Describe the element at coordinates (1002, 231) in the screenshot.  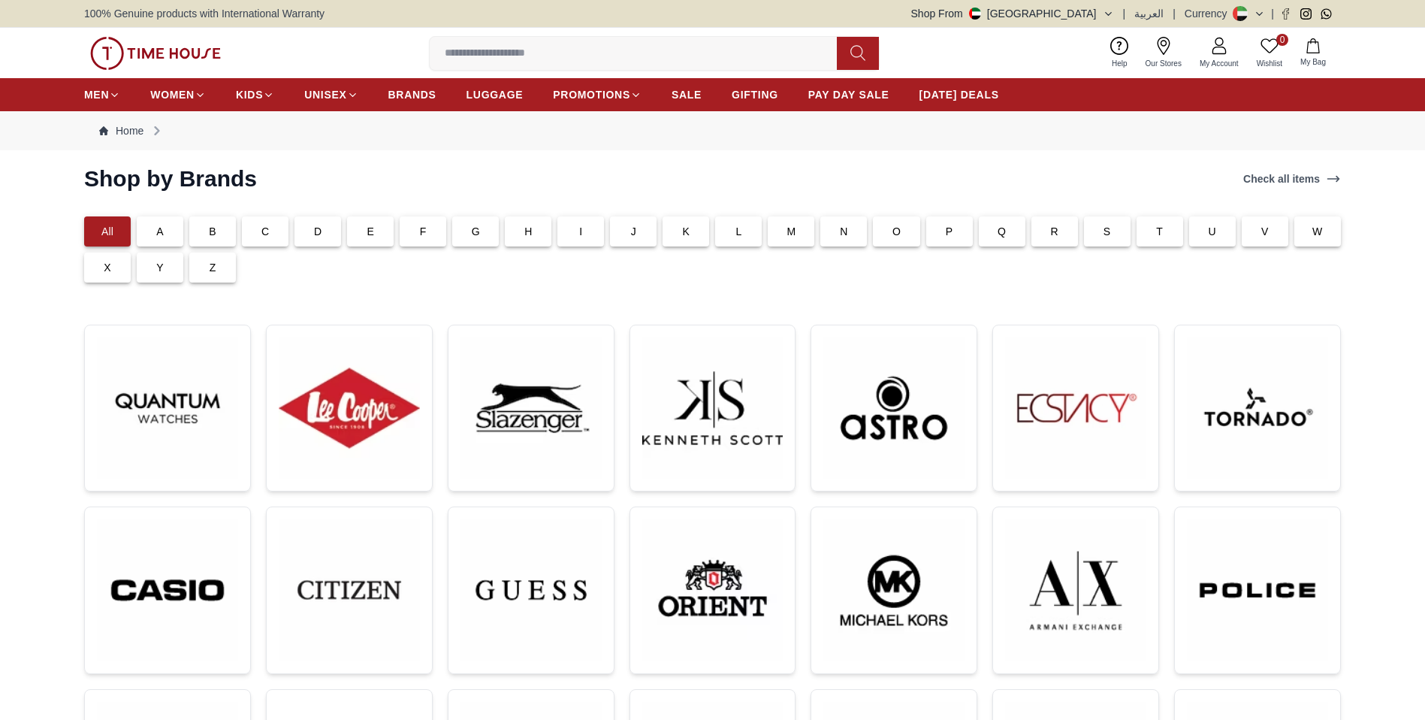
I see `p: Q` at that location.